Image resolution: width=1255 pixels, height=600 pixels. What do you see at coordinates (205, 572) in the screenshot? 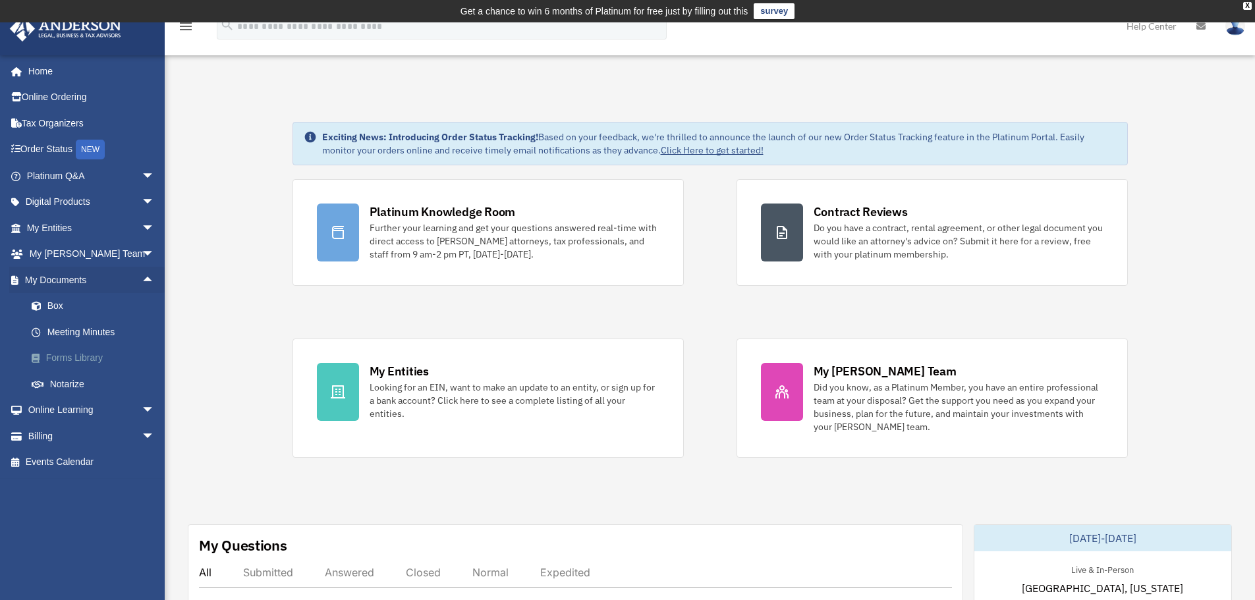
I see `div: All` at bounding box center [205, 572].